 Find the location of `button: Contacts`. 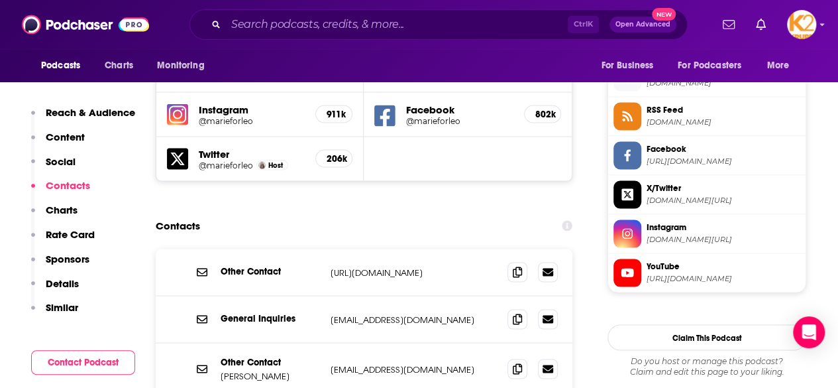

button: Contacts is located at coordinates (60, 191).